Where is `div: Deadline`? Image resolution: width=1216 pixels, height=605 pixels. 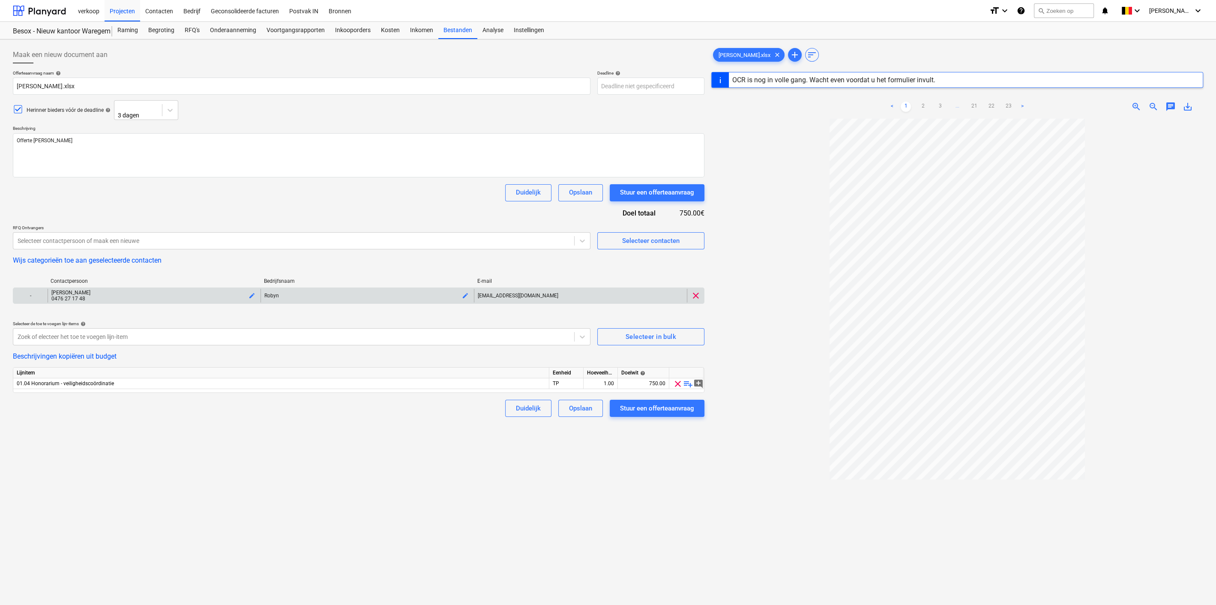 div: Deadline is located at coordinates (651, 73).